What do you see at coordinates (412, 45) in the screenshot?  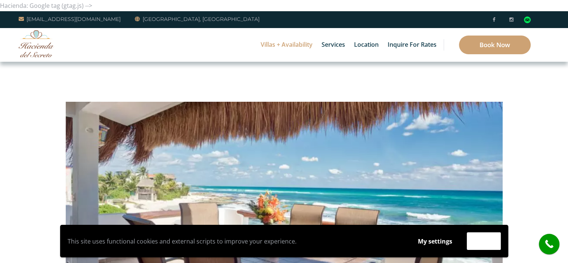 I see `a: Inquire for Rates` at bounding box center [412, 45].